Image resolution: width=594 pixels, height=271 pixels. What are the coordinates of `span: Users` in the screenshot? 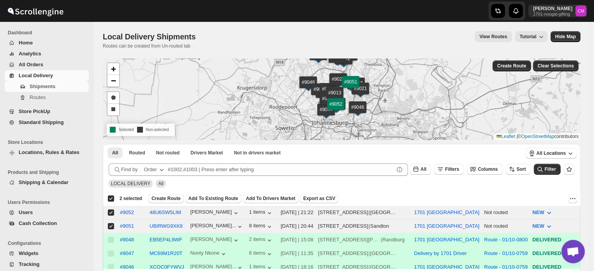 It's located at (26, 212).